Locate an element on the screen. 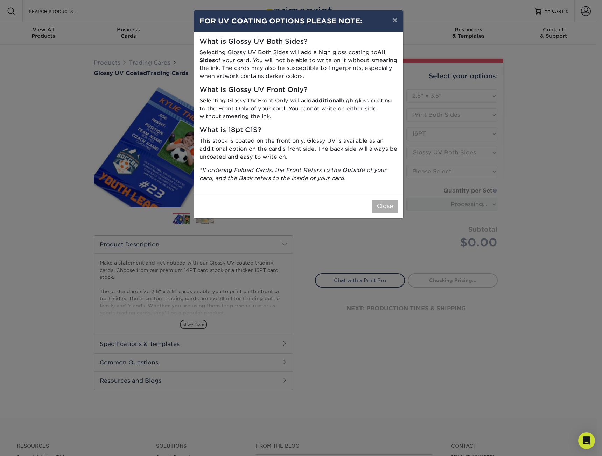 The width and height of the screenshot is (602, 456). strong: All Sides is located at coordinates (292, 56).